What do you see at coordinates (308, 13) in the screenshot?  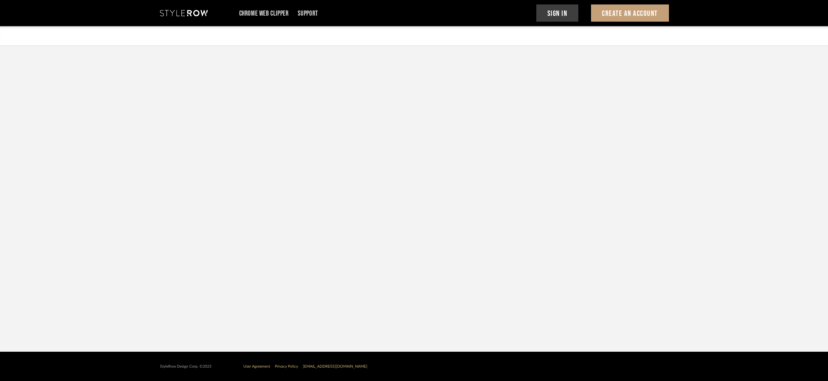 I see `a: Support` at bounding box center [308, 13].